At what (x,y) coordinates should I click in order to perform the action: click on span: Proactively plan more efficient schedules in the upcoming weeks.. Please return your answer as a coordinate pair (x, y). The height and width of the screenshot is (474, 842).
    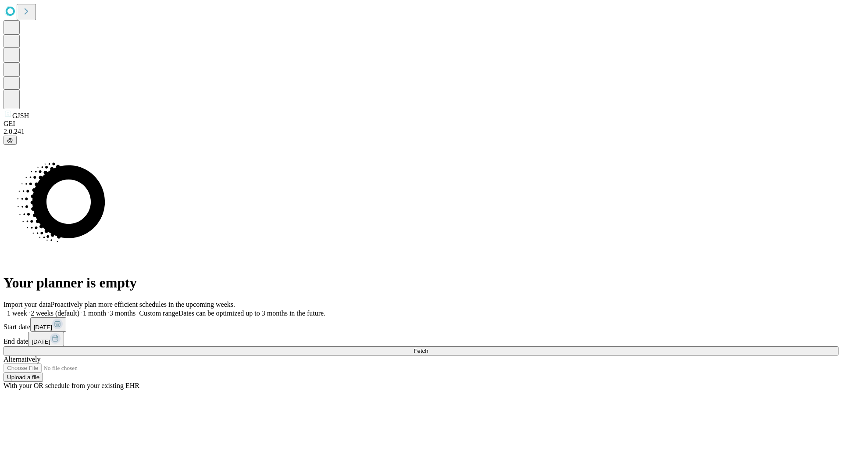
    Looking at the image, I should click on (143, 304).